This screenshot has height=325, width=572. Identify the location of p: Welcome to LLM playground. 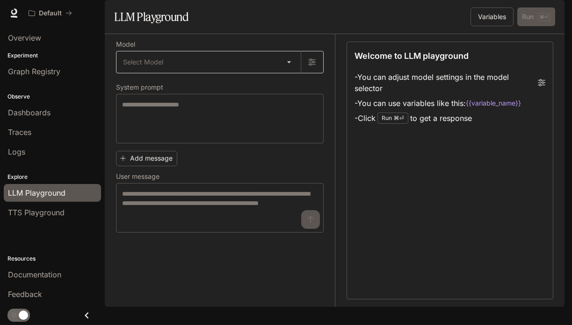
(411, 56).